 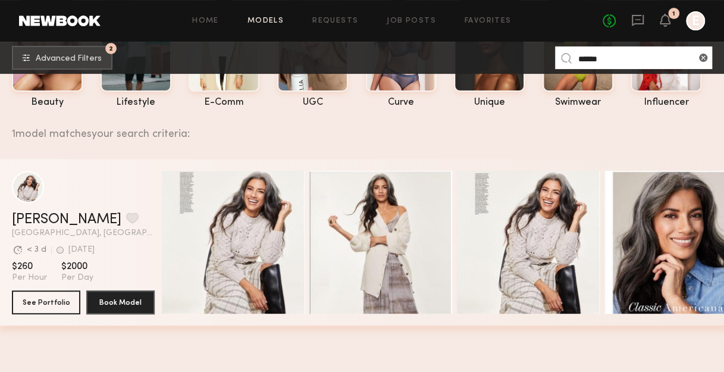 What do you see at coordinates (77, 267) in the screenshot?
I see `span: $2000` at bounding box center [77, 267].